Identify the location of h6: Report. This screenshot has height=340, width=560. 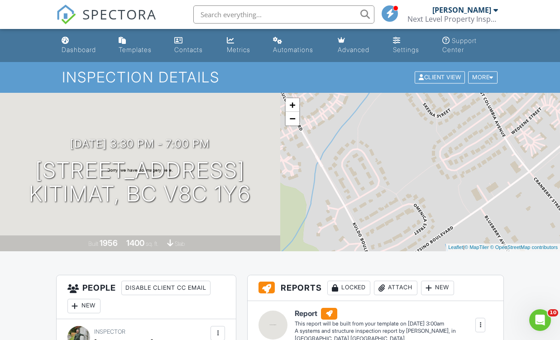
(385, 314).